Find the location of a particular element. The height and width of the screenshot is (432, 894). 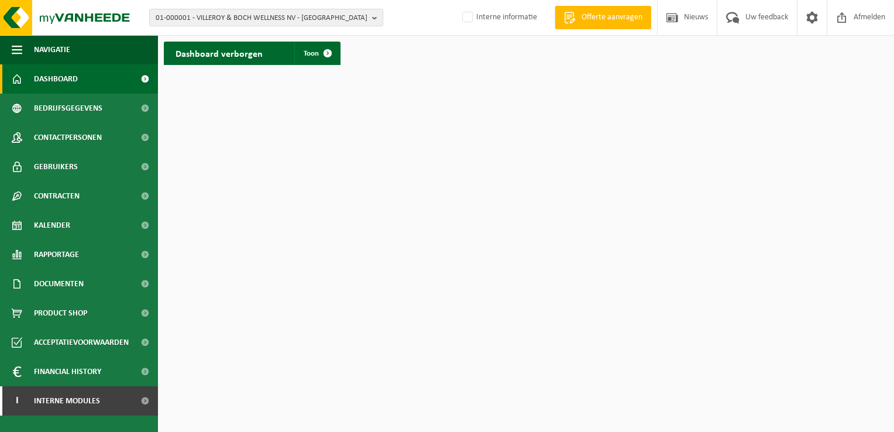

a: Offerte aanvragen is located at coordinates (602, 18).